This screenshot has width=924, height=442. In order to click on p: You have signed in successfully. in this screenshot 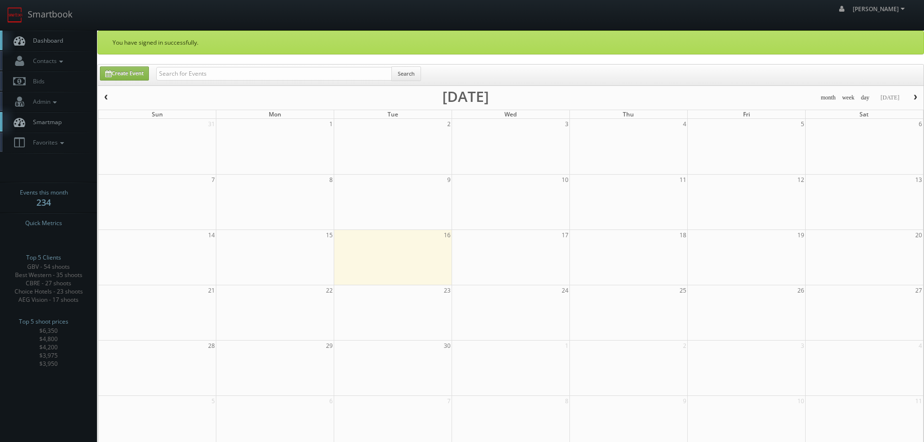, I will do `click(511, 42)`.